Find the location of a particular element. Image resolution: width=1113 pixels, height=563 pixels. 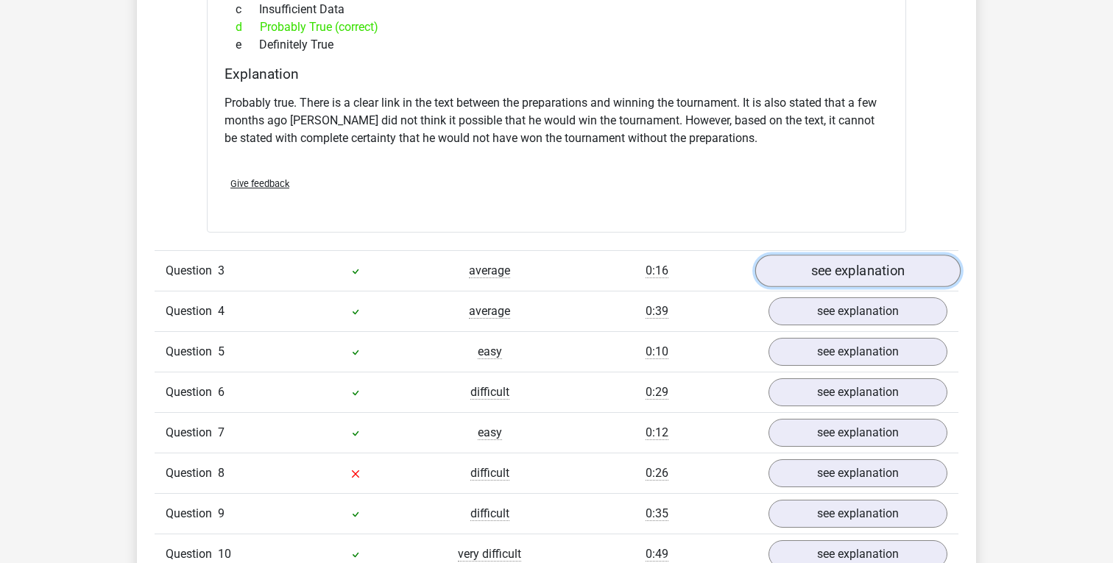

span: 0:29 is located at coordinates (657, 392).